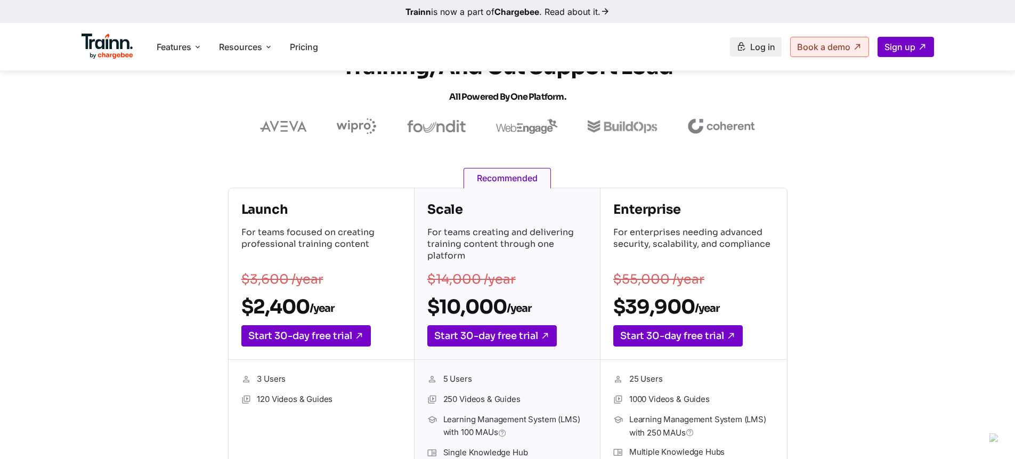 Image resolution: width=1015 pixels, height=459 pixels. What do you see at coordinates (693, 209) in the screenshot?
I see `h4: Enterprise` at bounding box center [693, 209].